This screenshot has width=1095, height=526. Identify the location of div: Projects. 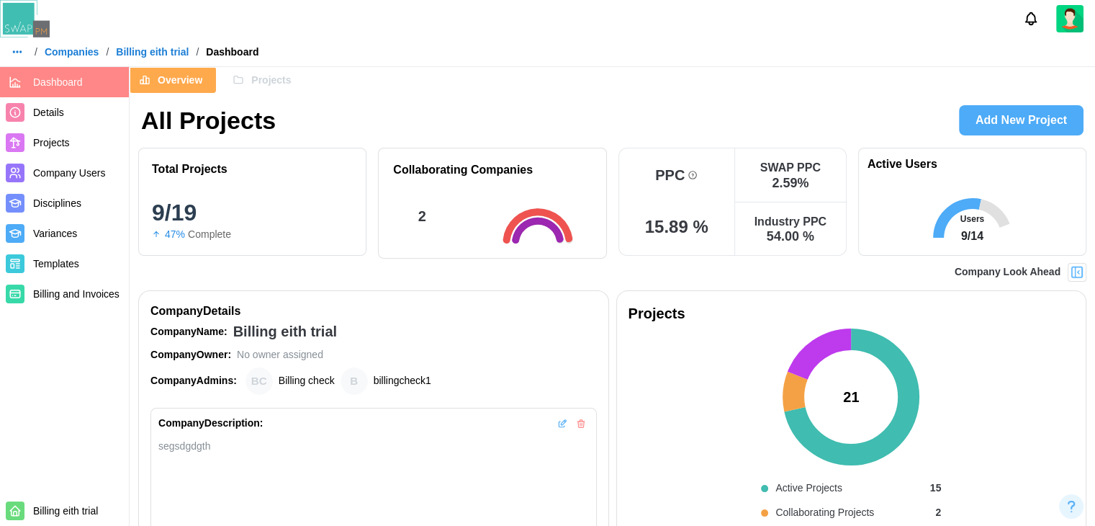
(852, 313).